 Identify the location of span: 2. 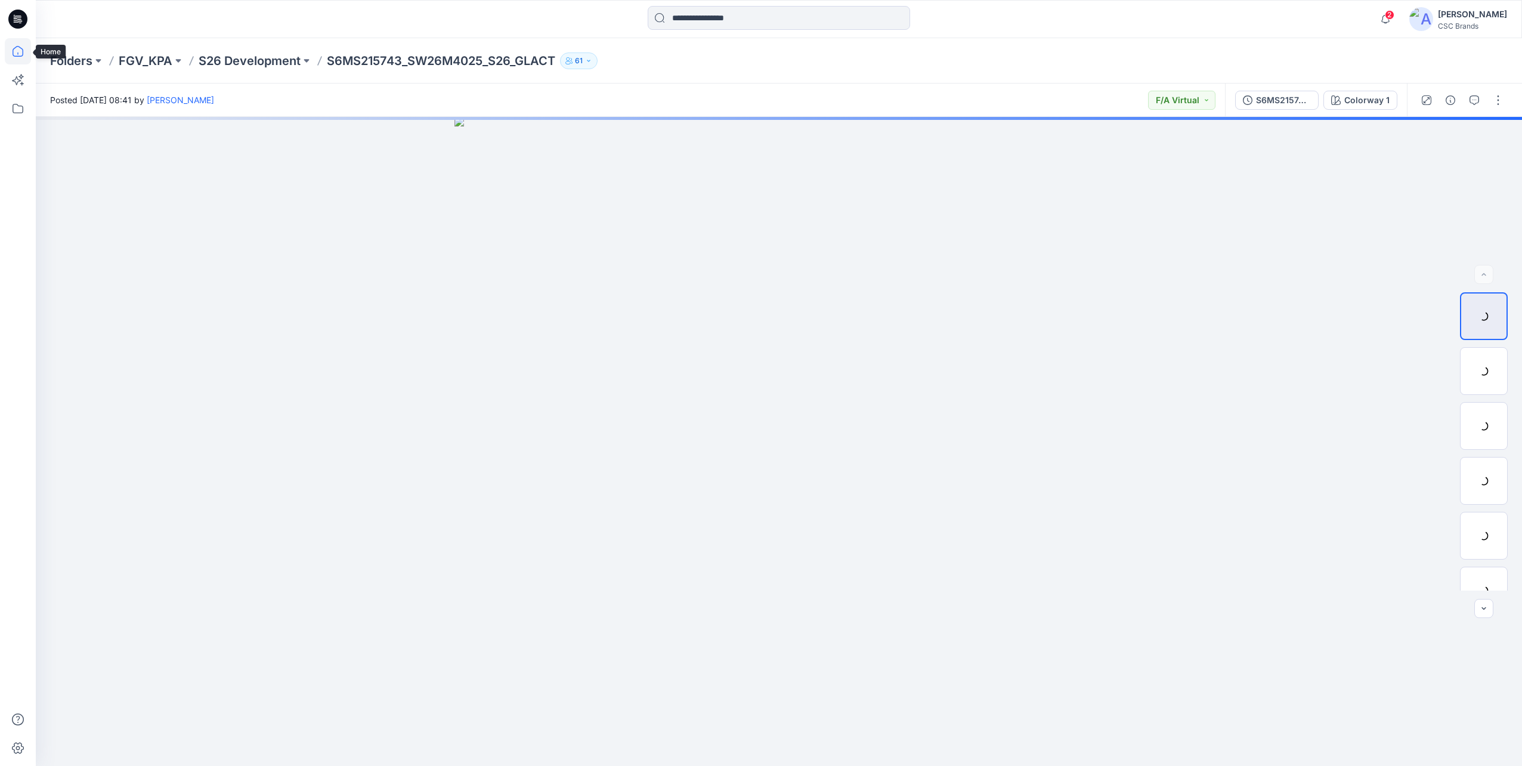
(1390, 15).